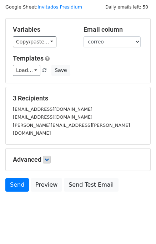 This screenshot has width=156, height=244. Describe the element at coordinates (91, 185) in the screenshot. I see `a: Send Test Email` at that location.